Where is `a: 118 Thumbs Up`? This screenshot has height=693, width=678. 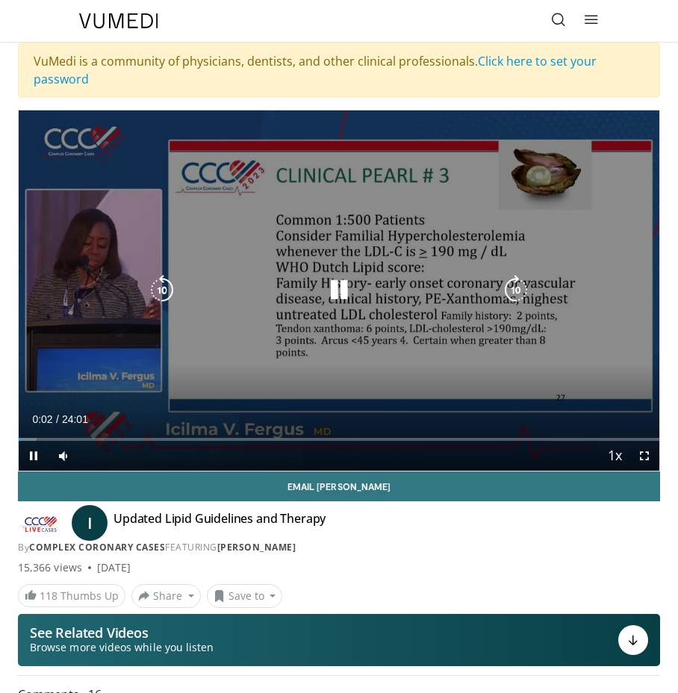 a: 118 Thumbs Up is located at coordinates (72, 596).